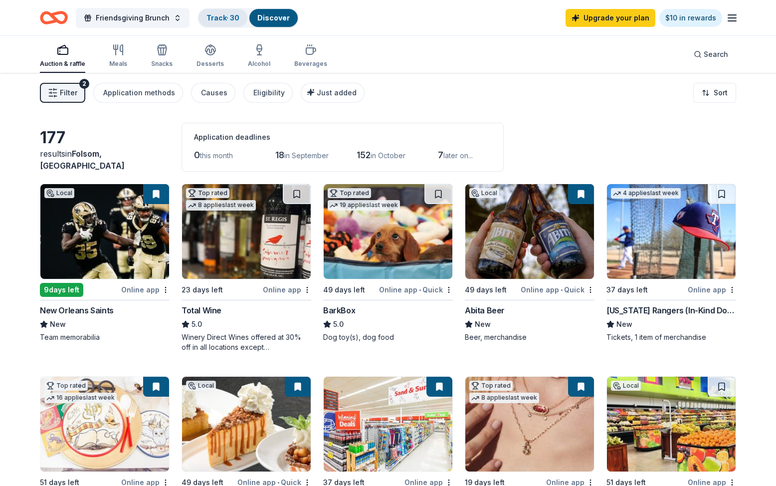 Image resolution: width=776 pixels, height=486 pixels. I want to click on div: Beer, merchandise, so click(530, 337).